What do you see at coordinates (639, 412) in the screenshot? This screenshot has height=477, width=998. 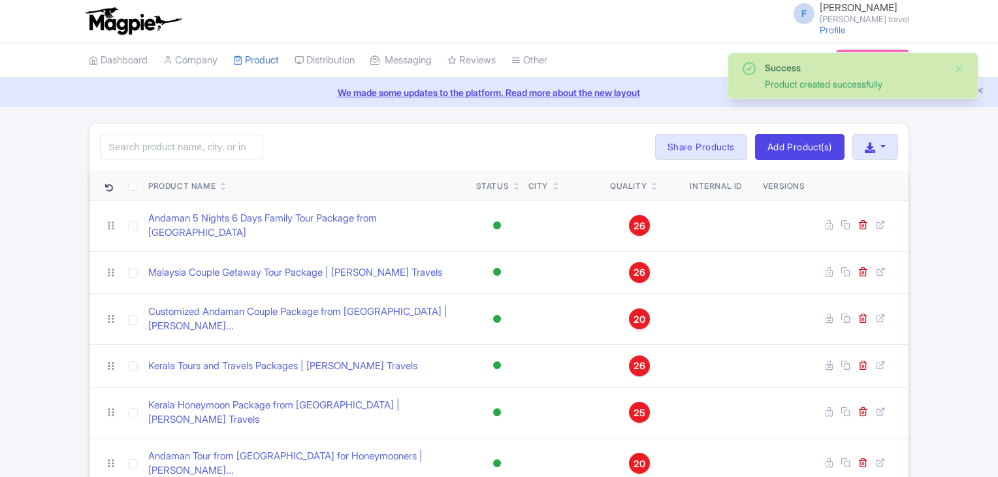 I see `a: 25` at bounding box center [639, 412].